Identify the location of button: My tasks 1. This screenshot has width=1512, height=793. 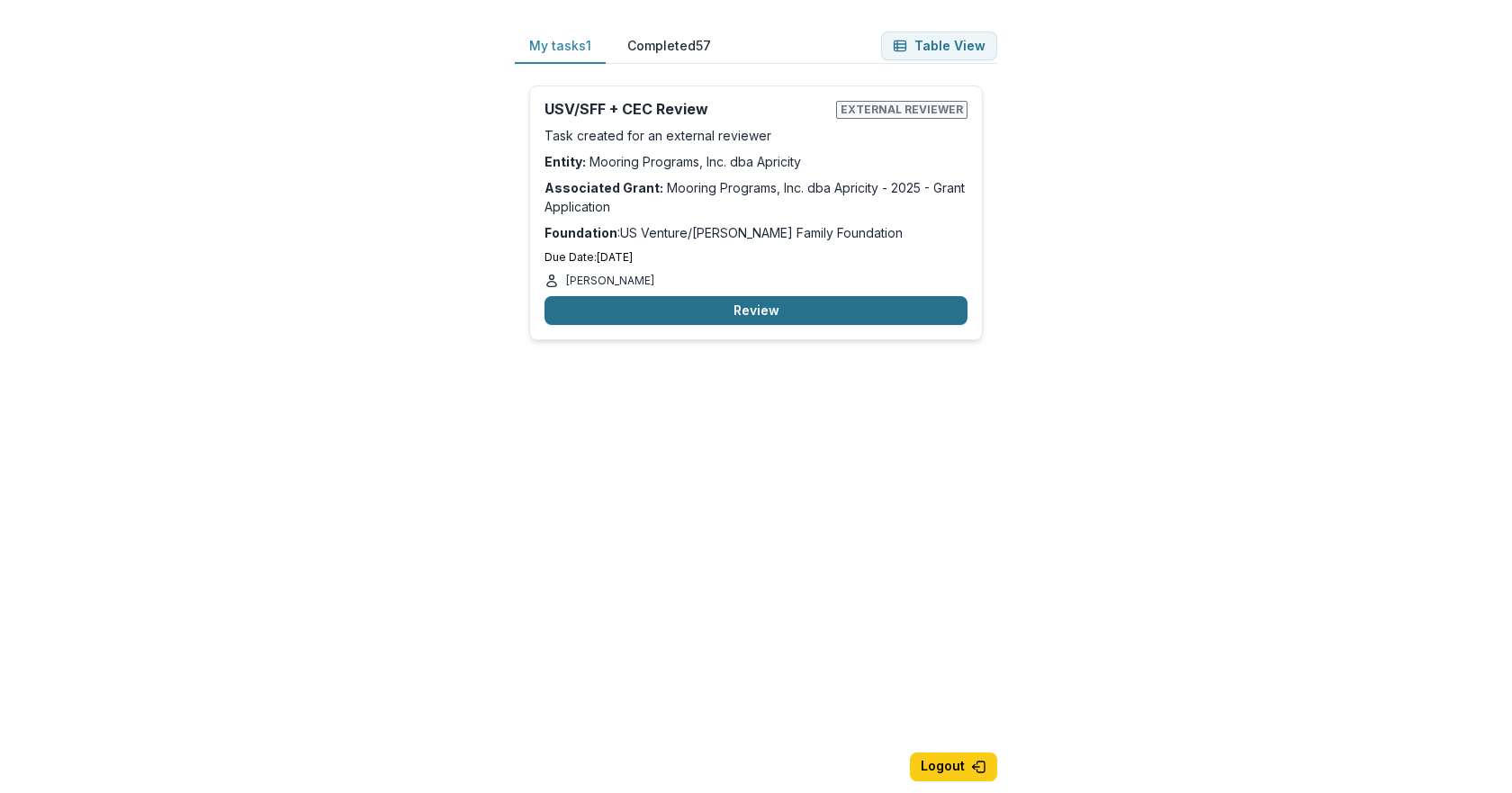
(560, 46).